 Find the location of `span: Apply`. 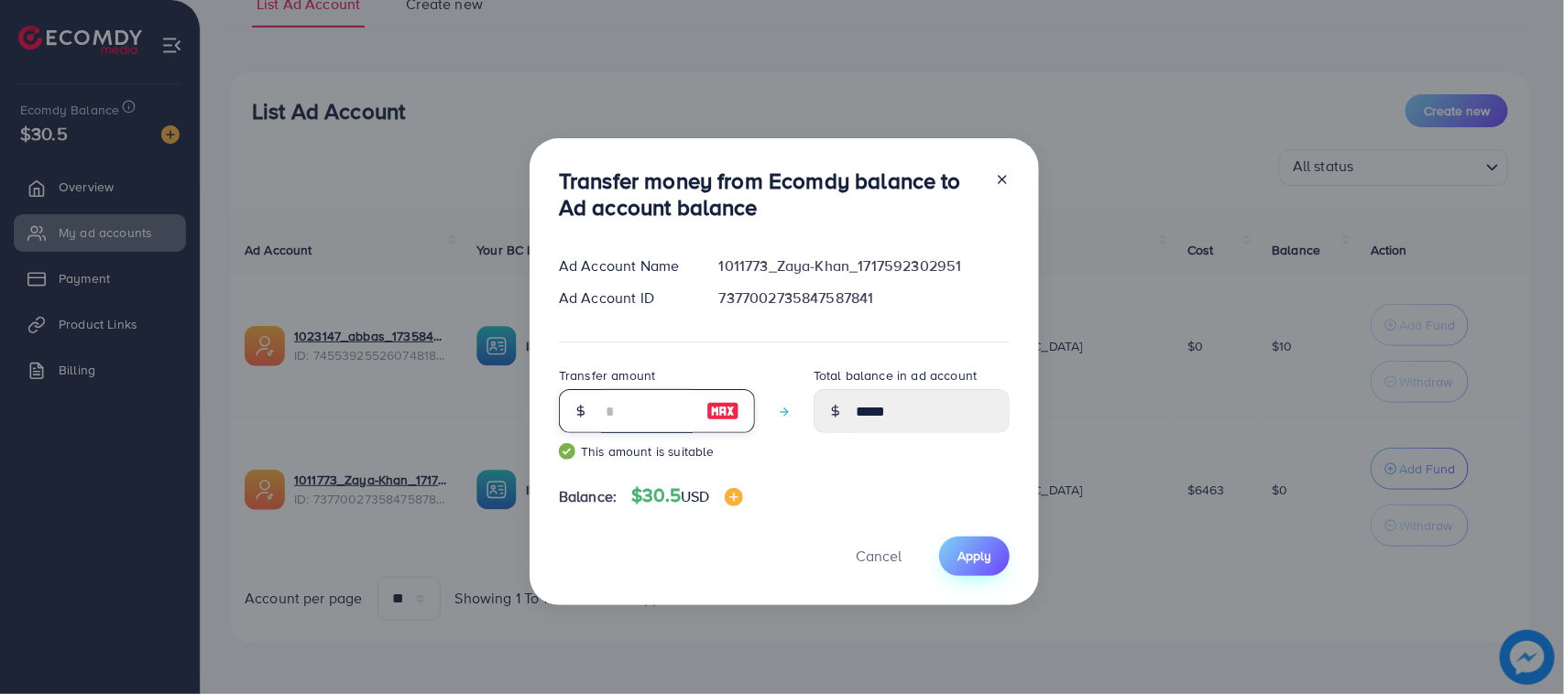

span: Apply is located at coordinates (974, 556).